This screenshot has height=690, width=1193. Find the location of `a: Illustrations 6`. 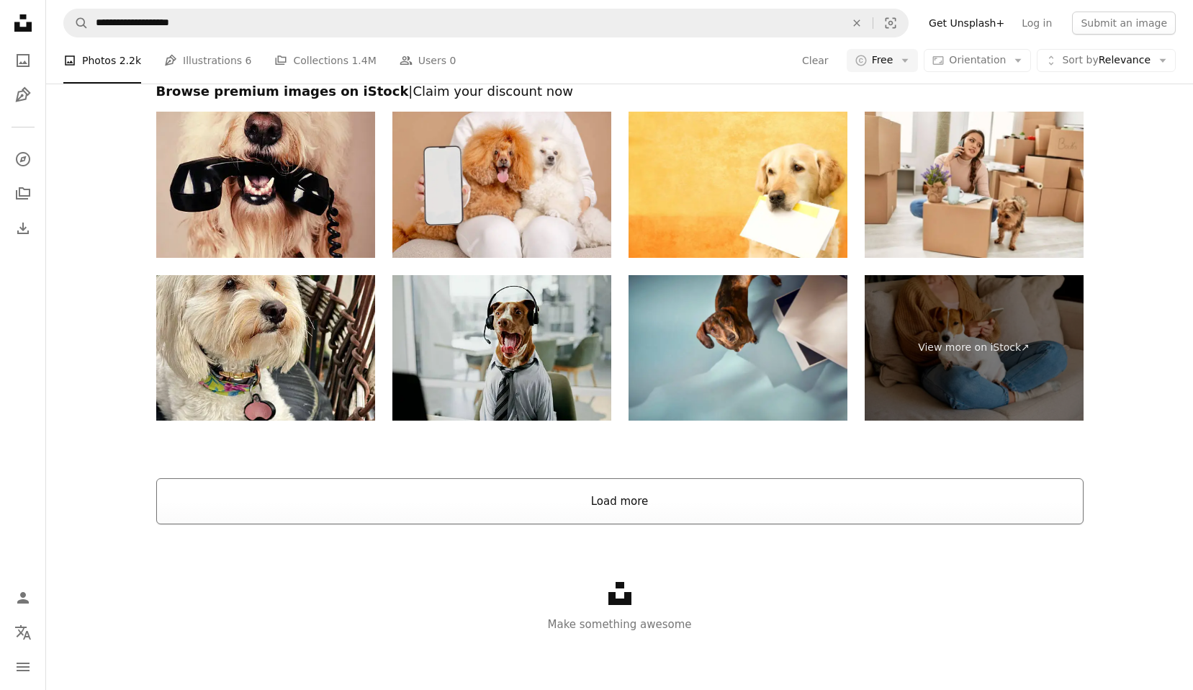

a: Illustrations 6 is located at coordinates (207, 60).